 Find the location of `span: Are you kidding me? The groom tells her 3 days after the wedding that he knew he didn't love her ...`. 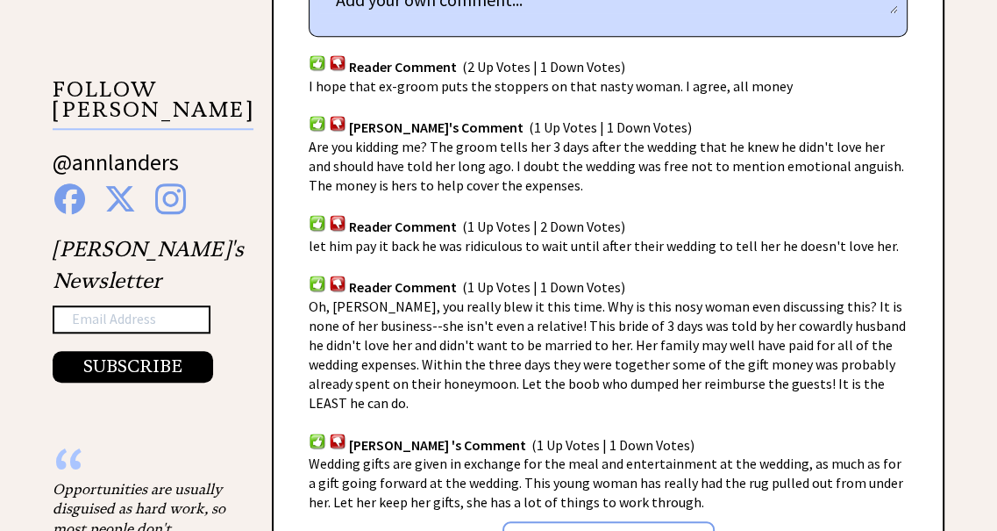

span: Are you kidding me? The groom tells her 3 days after the wedding that he knew he didn't love her ... is located at coordinates (606, 166).